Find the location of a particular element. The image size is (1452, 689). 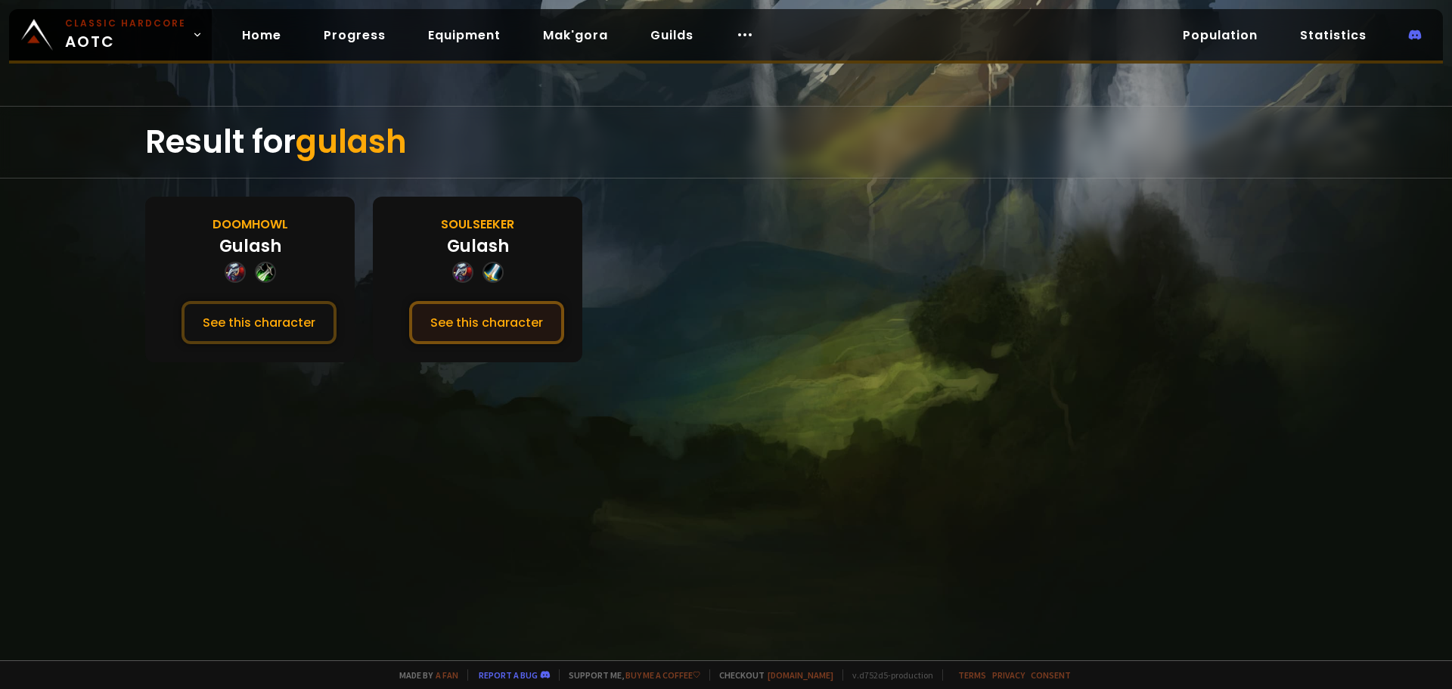

a: Statistics is located at coordinates (1333, 35).